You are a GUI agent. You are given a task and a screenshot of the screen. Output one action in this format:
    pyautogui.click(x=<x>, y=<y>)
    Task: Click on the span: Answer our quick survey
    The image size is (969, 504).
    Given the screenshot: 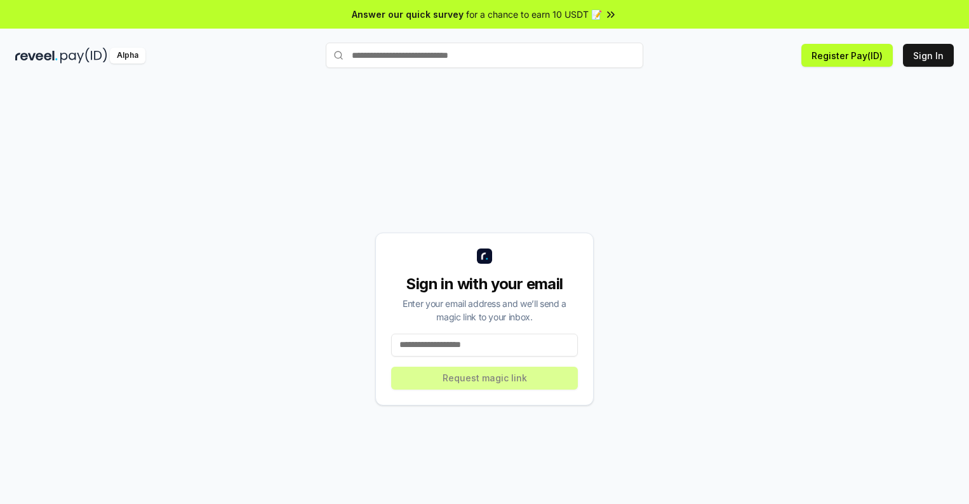 What is the action you would take?
    pyautogui.click(x=408, y=14)
    